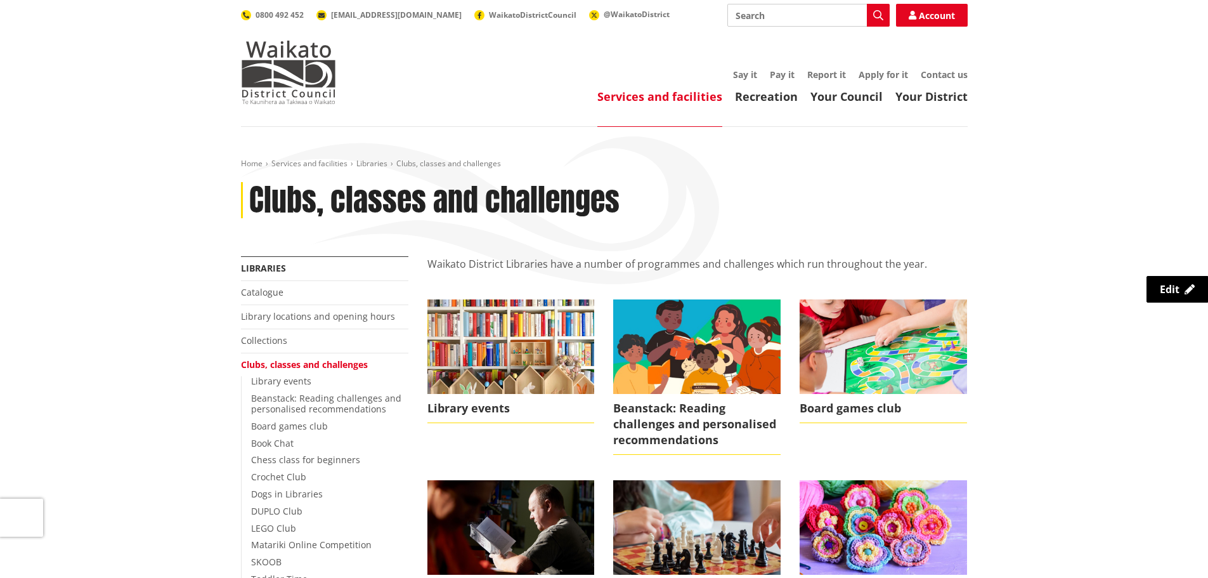 This screenshot has height=578, width=1208. I want to click on a: Matariki Online Competition, so click(311, 544).